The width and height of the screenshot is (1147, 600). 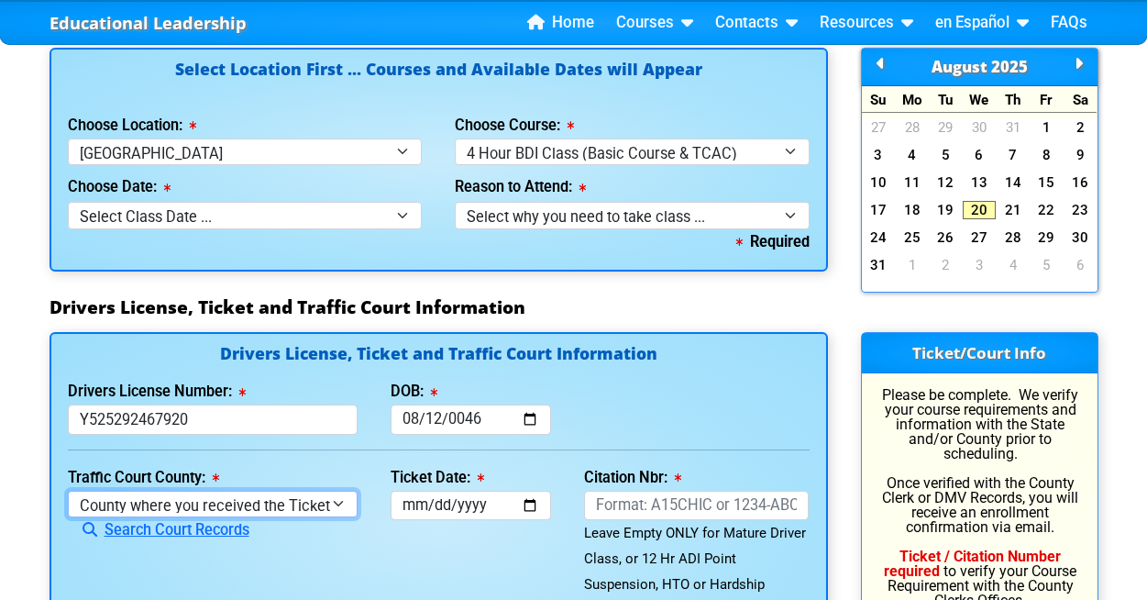 What do you see at coordinates (1012, 182) in the screenshot?
I see `a: 14` at bounding box center [1012, 182].